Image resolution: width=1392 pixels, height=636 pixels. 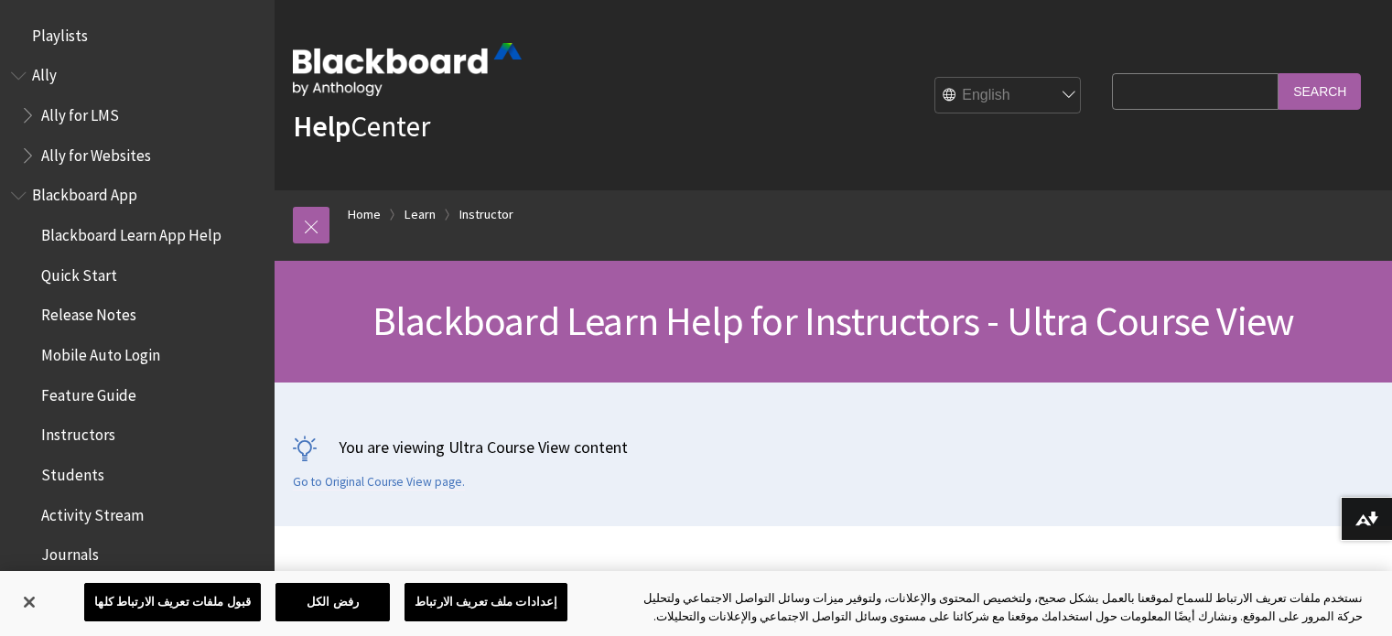 What do you see at coordinates (137, 115) in the screenshot?
I see `nav: Book outline for Anthology Ally Help` at bounding box center [137, 115].